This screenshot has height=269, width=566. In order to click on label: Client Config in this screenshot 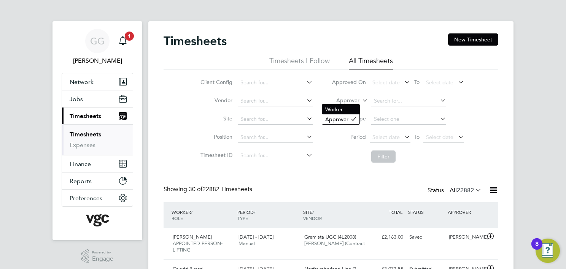, I will do `click(215, 82)`.